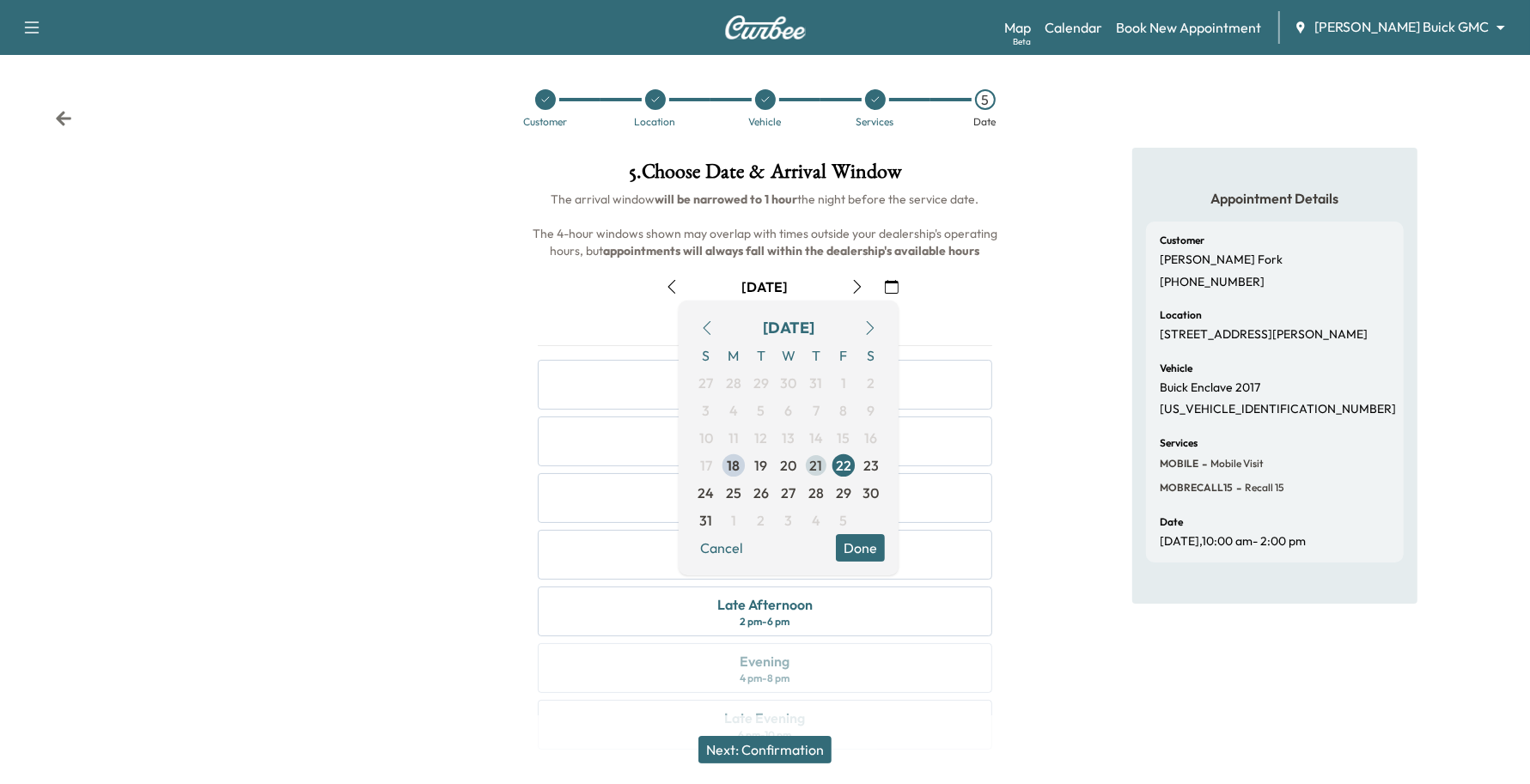 The width and height of the screenshot is (1530, 784). I want to click on span: 8, so click(844, 411).